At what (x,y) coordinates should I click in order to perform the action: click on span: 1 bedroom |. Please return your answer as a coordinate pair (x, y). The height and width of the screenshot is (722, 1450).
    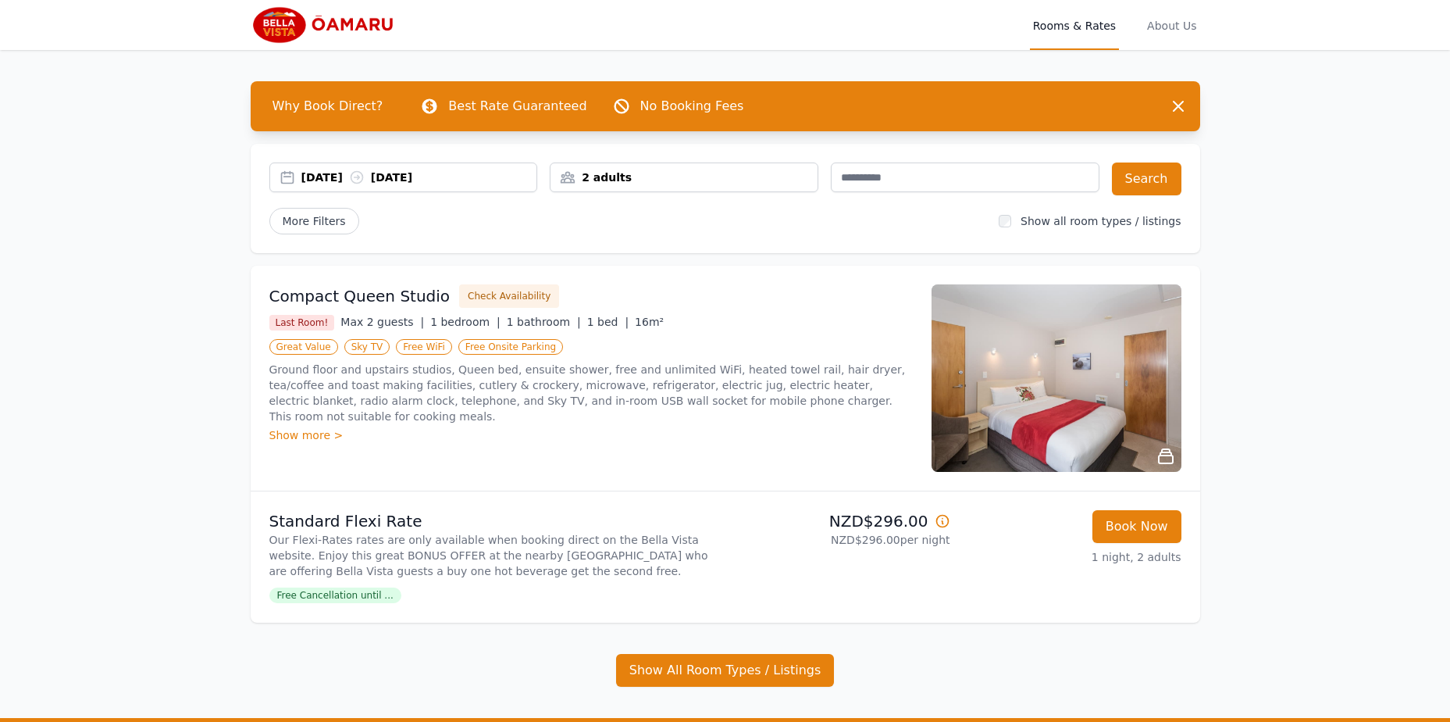
    Looking at the image, I should click on (465, 322).